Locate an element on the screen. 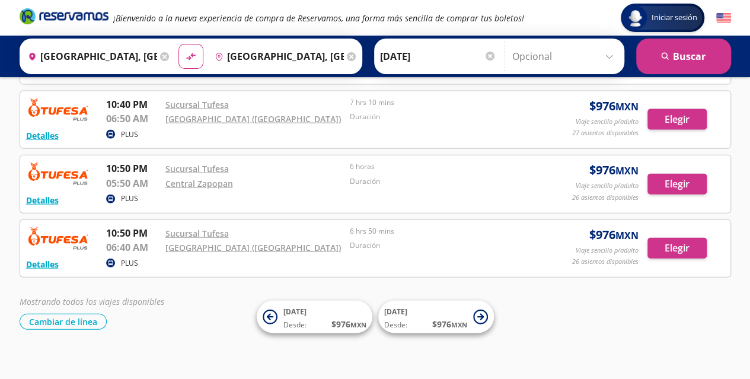 The height and width of the screenshot is (379, 750). p: 06:40 AM is located at coordinates (133, 247).